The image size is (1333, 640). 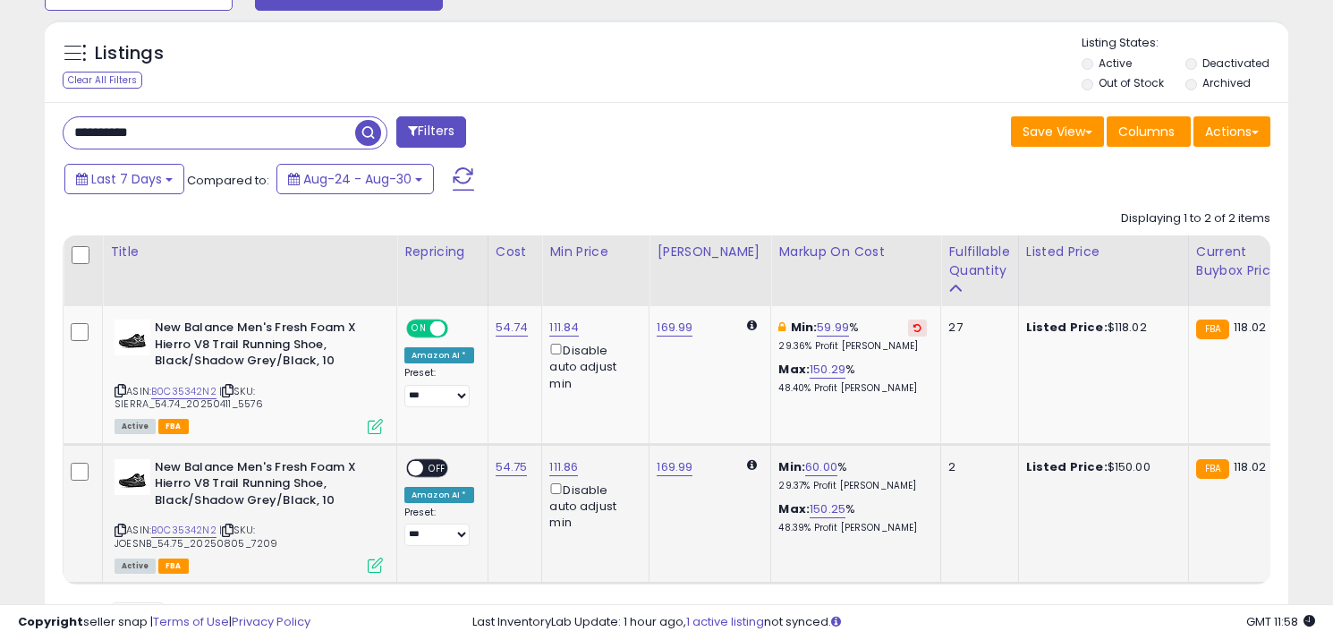 What do you see at coordinates (1146, 132) in the screenshot?
I see `span: Columns` at bounding box center [1146, 132].